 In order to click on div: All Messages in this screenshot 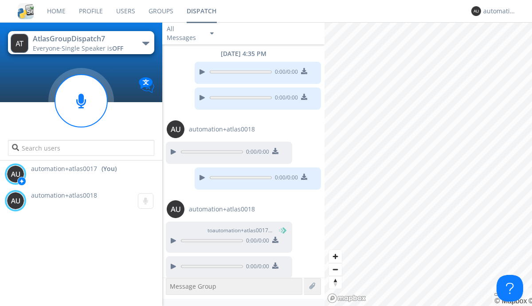, I will do `click(185, 33)`.